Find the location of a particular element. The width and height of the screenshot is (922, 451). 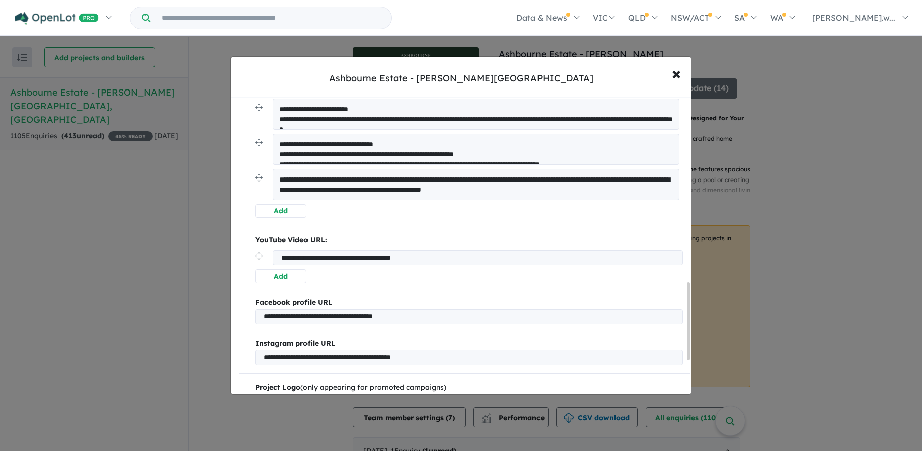

input: Try estate name, suburb, builder or developer is located at coordinates (271, 18).